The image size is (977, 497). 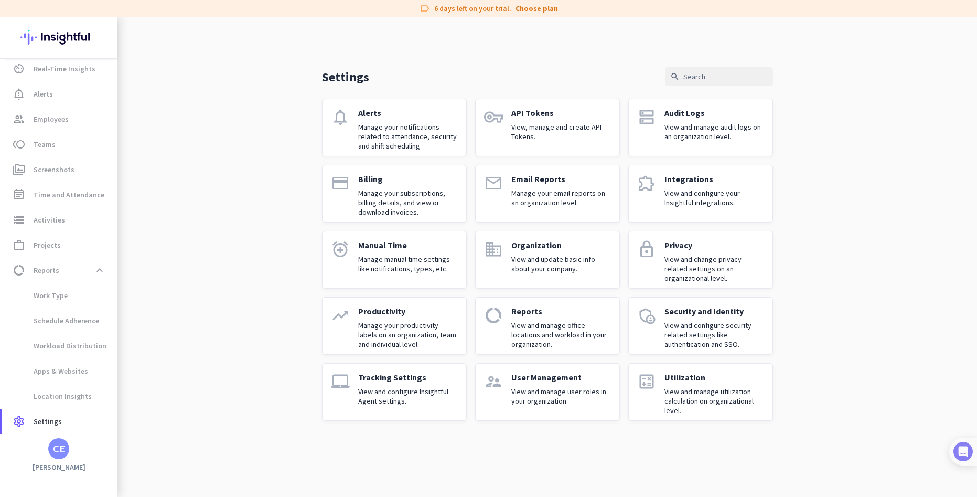 What do you see at coordinates (719, 77) in the screenshot?
I see `input: Search` at bounding box center [719, 77].